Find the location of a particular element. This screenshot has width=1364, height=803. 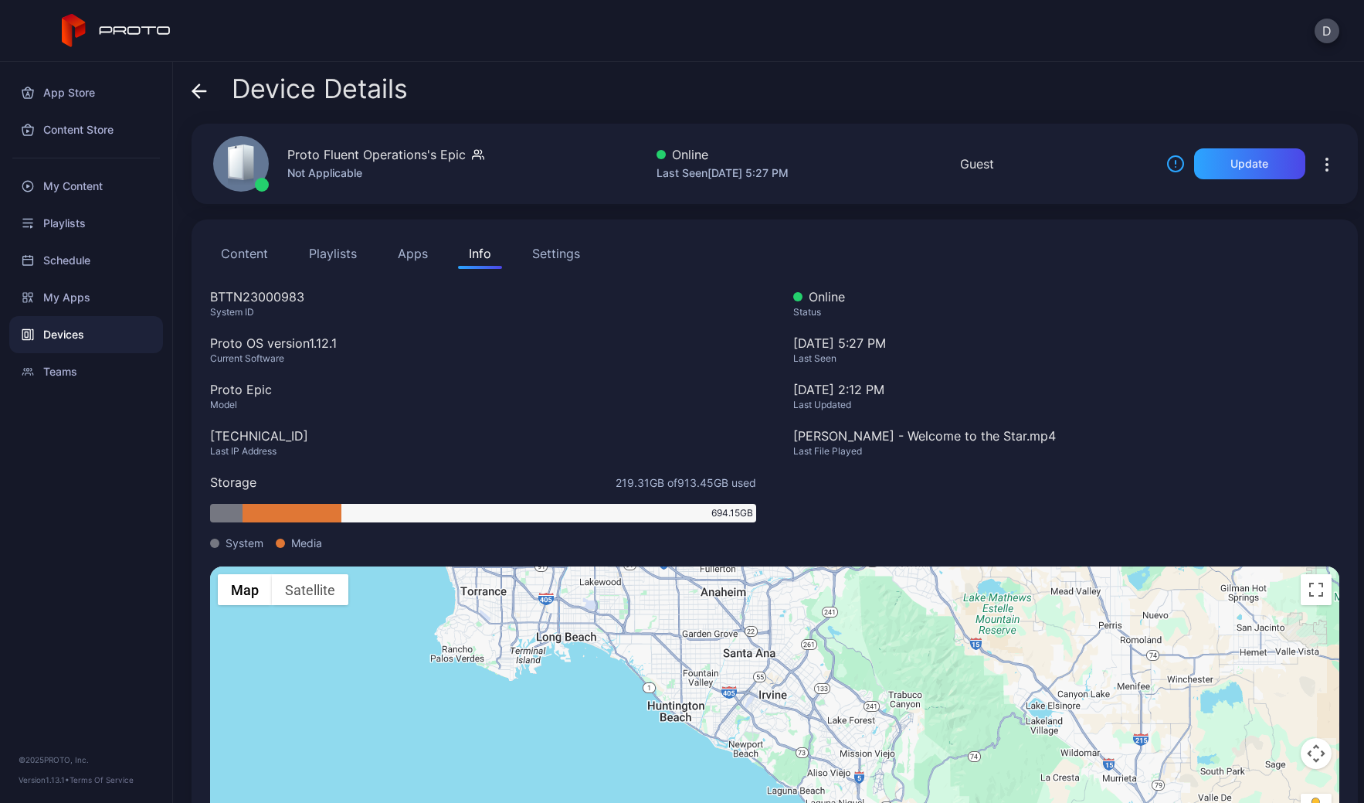

div: Schedule is located at coordinates (86, 260).